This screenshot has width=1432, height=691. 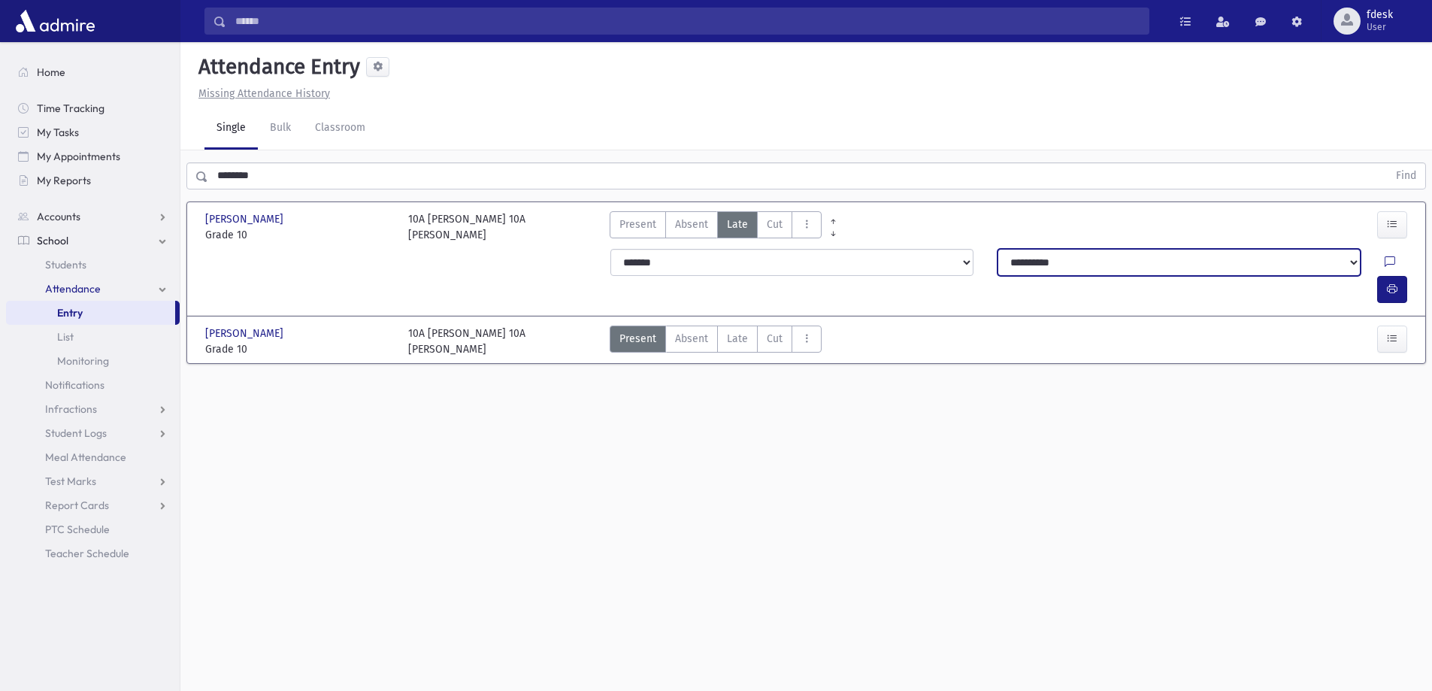 What do you see at coordinates (92, 265) in the screenshot?
I see `a: Students` at bounding box center [92, 265].